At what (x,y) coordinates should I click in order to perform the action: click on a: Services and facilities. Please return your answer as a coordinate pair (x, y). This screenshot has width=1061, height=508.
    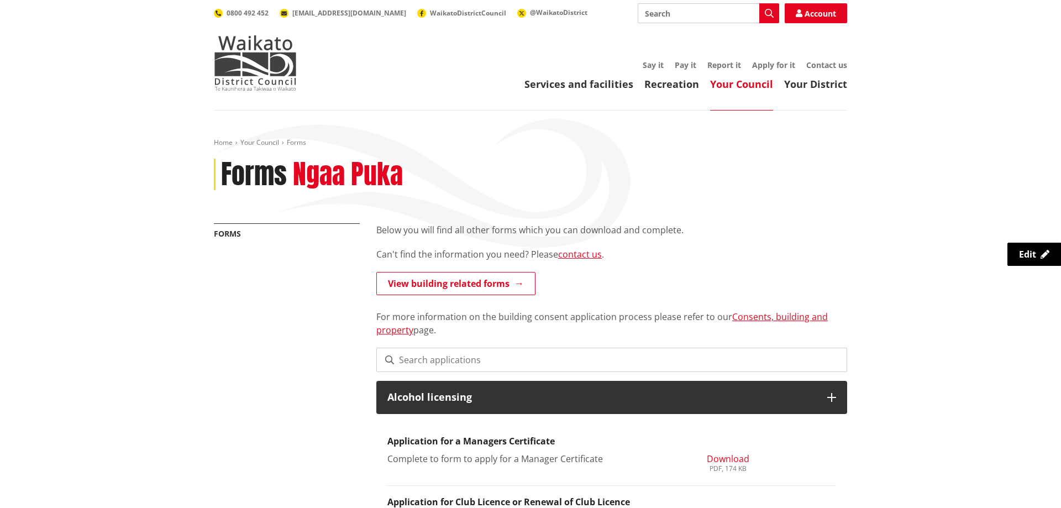
    Looking at the image, I should click on (579, 84).